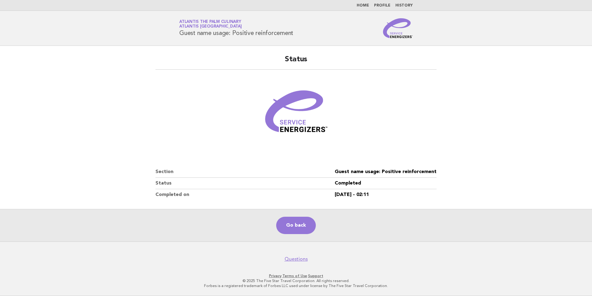 The height and width of the screenshot is (296, 592). I want to click on dt: Status, so click(245, 183).